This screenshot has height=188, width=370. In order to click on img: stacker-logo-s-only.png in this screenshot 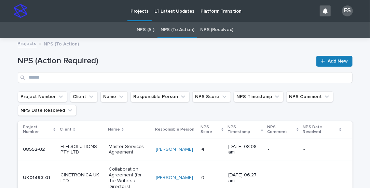, I will do `click(21, 11)`.